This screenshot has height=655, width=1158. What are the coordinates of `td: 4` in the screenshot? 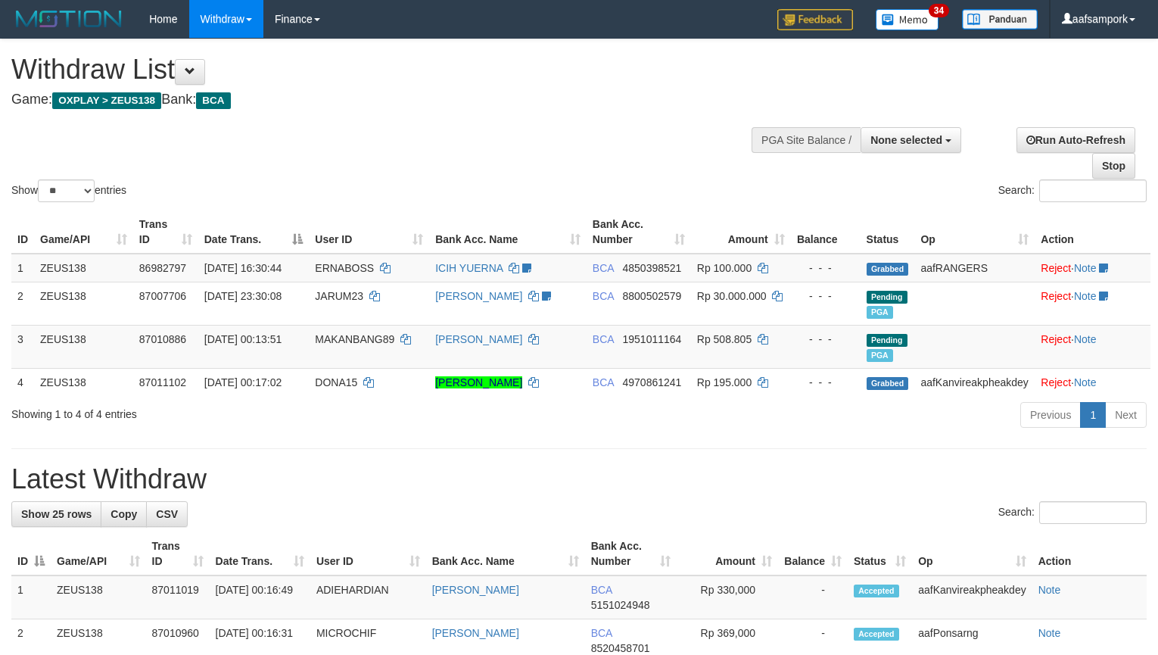 It's located at (23, 381).